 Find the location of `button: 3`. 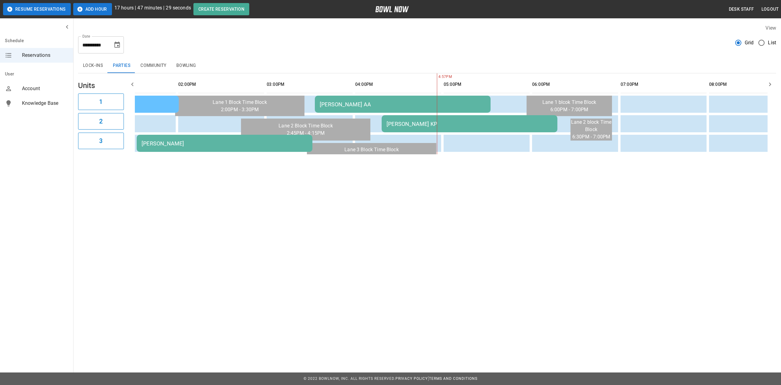

button: 3 is located at coordinates (101, 141).